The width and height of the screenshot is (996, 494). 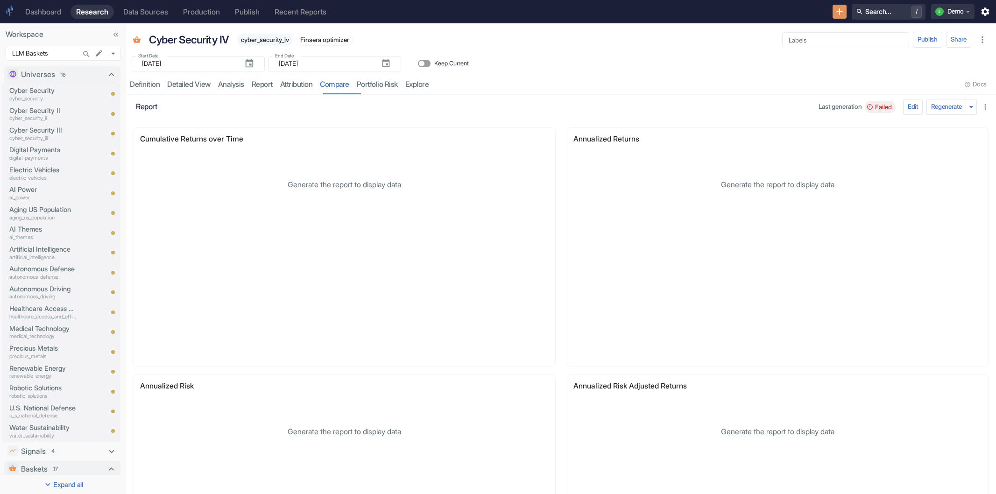 I want to click on p: Renewable Energy, so click(x=43, y=368).